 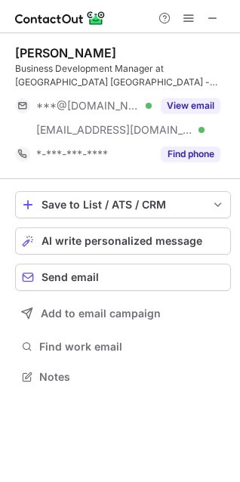 I want to click on button: AI write personalized message, so click(x=123, y=241).